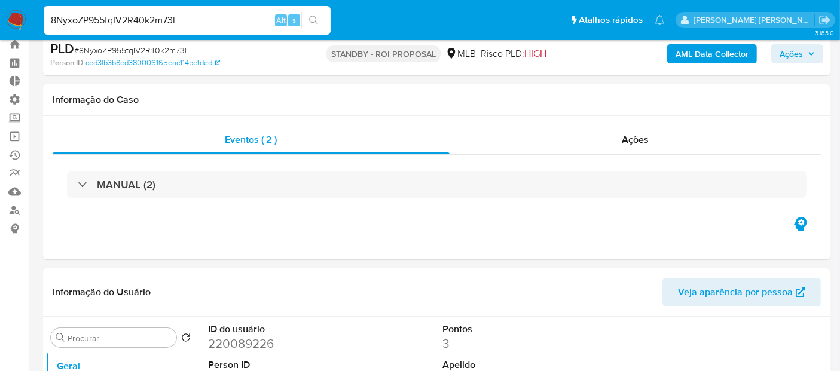 The height and width of the screenshot is (371, 840). I want to click on button: Retornar ao pedido padrão, so click(186, 340).